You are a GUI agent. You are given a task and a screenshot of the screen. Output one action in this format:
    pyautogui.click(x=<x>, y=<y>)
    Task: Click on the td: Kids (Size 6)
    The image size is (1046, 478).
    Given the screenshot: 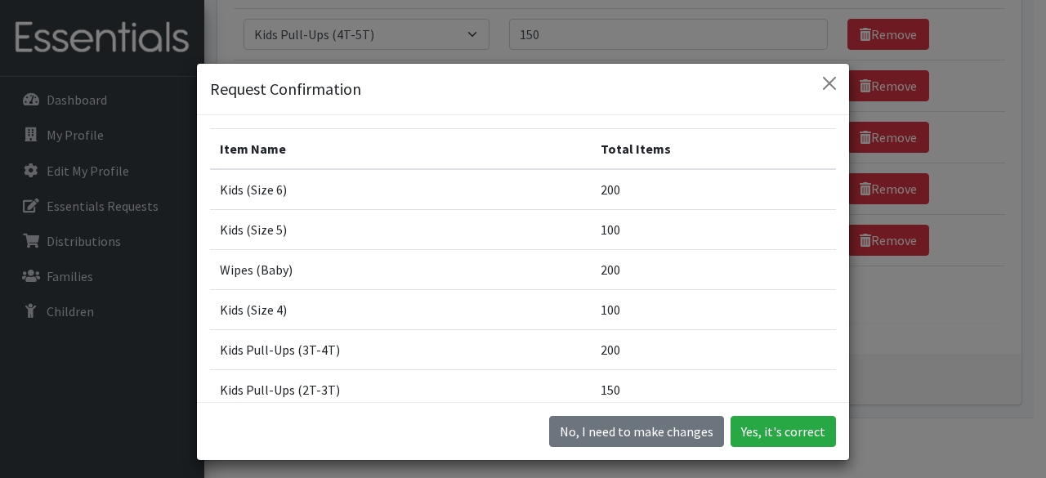 What is the action you would take?
    pyautogui.click(x=401, y=190)
    